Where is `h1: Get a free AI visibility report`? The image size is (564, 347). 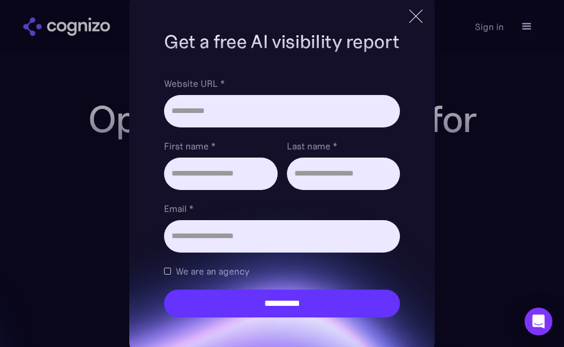 h1: Get a free AI visibility report is located at coordinates (282, 42).